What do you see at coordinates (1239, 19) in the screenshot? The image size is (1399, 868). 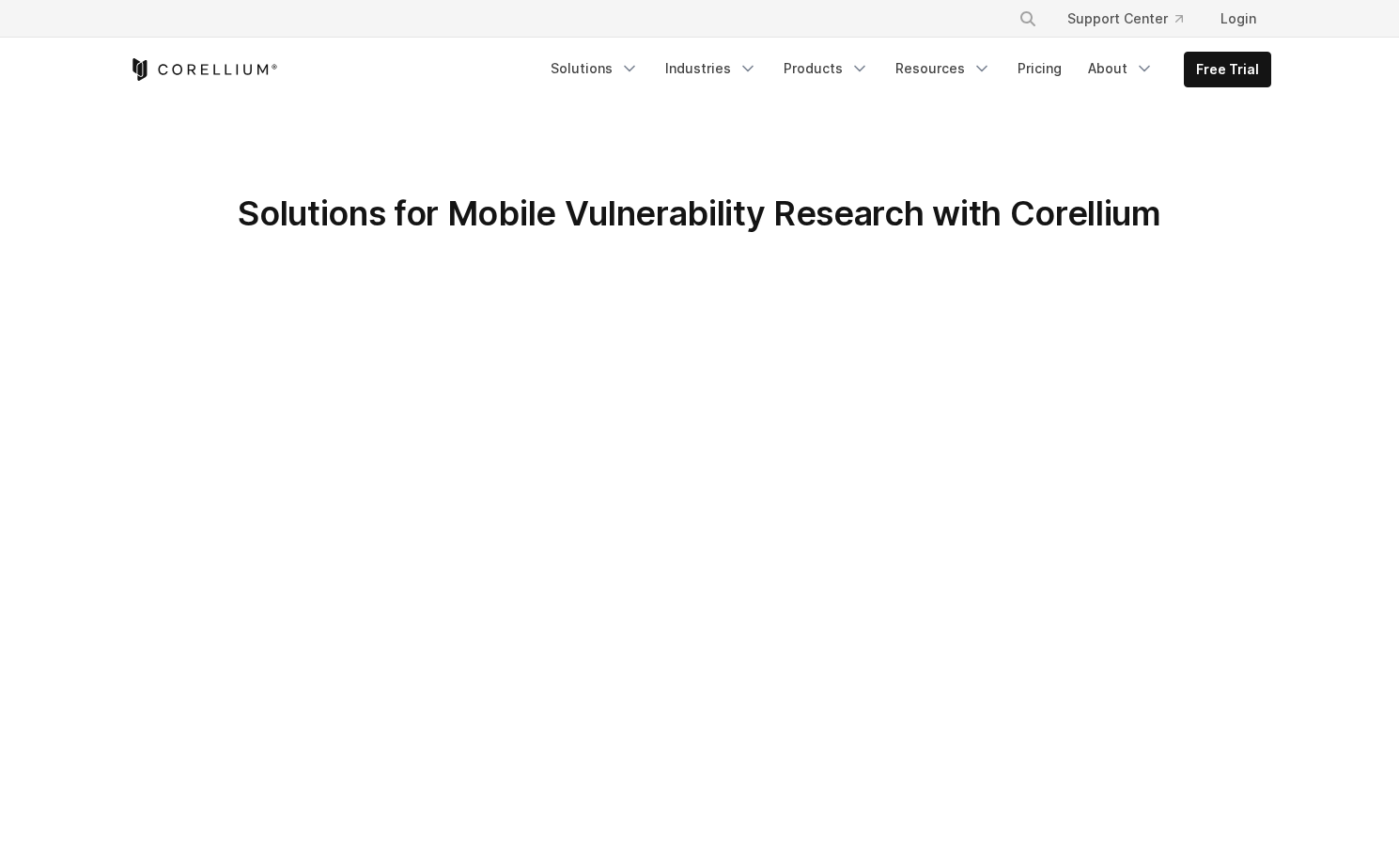 I see `a: Login` at bounding box center [1239, 19].